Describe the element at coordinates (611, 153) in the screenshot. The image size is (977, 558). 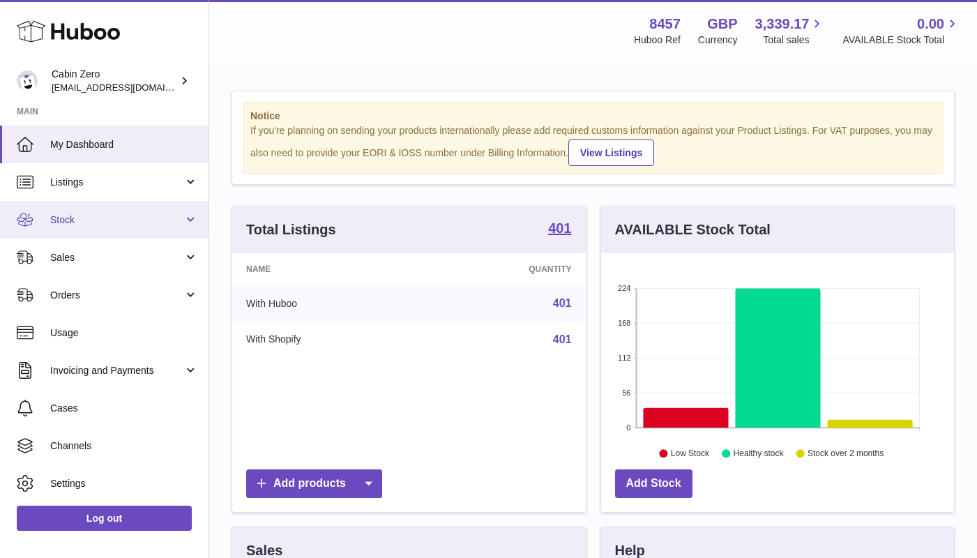
I see `a: View Listings` at that location.